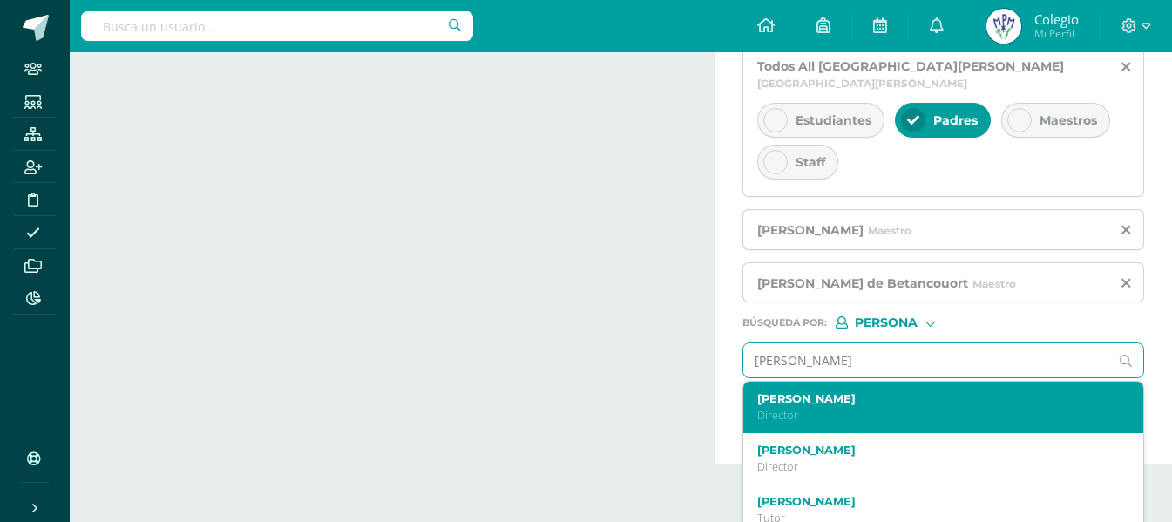 This screenshot has width=1172, height=522. Describe the element at coordinates (784, 322) in the screenshot. I see `span: Búsqueda por :` at that location.